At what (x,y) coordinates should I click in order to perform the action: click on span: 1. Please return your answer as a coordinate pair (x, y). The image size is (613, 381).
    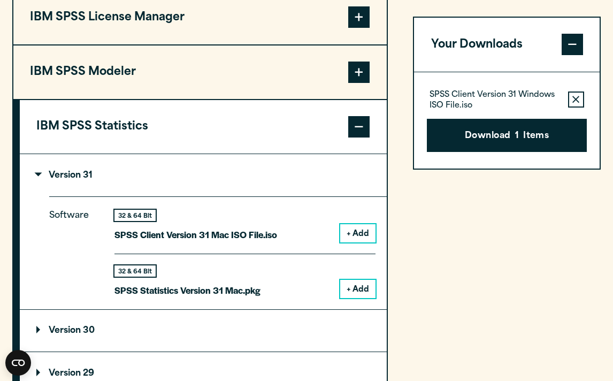
    Looking at the image, I should click on (517, 137).